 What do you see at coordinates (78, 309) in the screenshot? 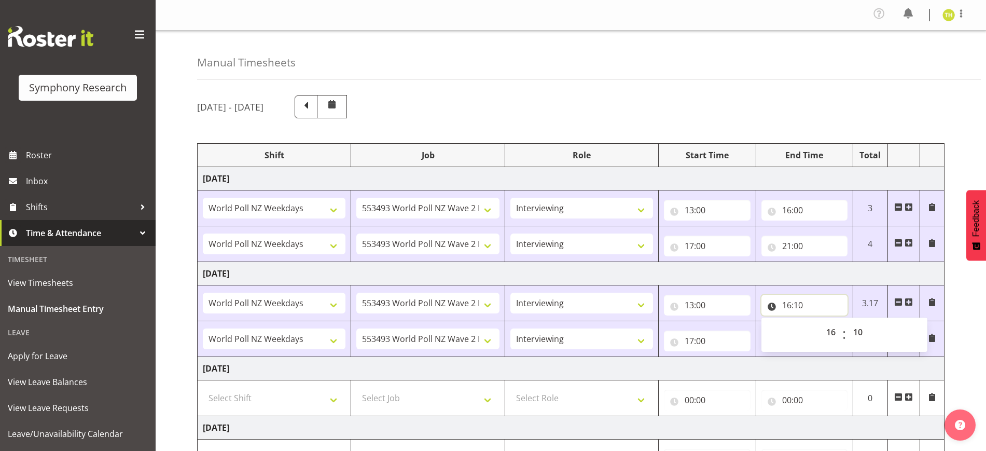
I see `span: Manual Timesheet Entry` at bounding box center [78, 309].